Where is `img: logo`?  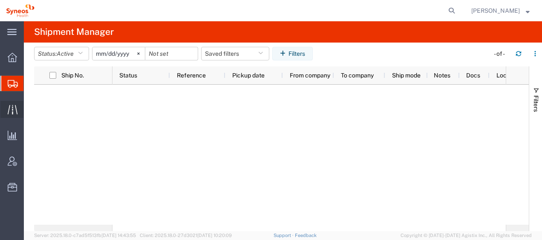 img: logo is located at coordinates (20, 11).